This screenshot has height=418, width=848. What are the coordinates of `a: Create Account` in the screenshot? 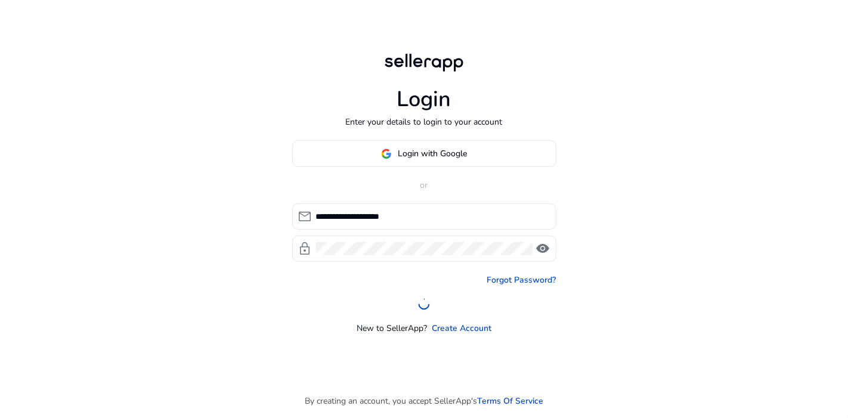 It's located at (462, 328).